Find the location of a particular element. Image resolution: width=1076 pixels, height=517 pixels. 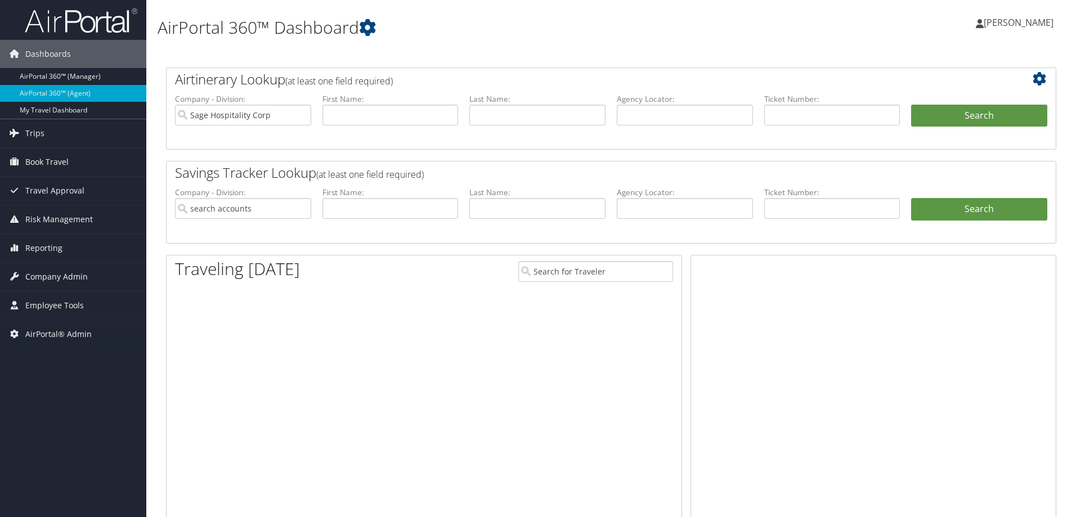

span: Reporting is located at coordinates (44, 248).